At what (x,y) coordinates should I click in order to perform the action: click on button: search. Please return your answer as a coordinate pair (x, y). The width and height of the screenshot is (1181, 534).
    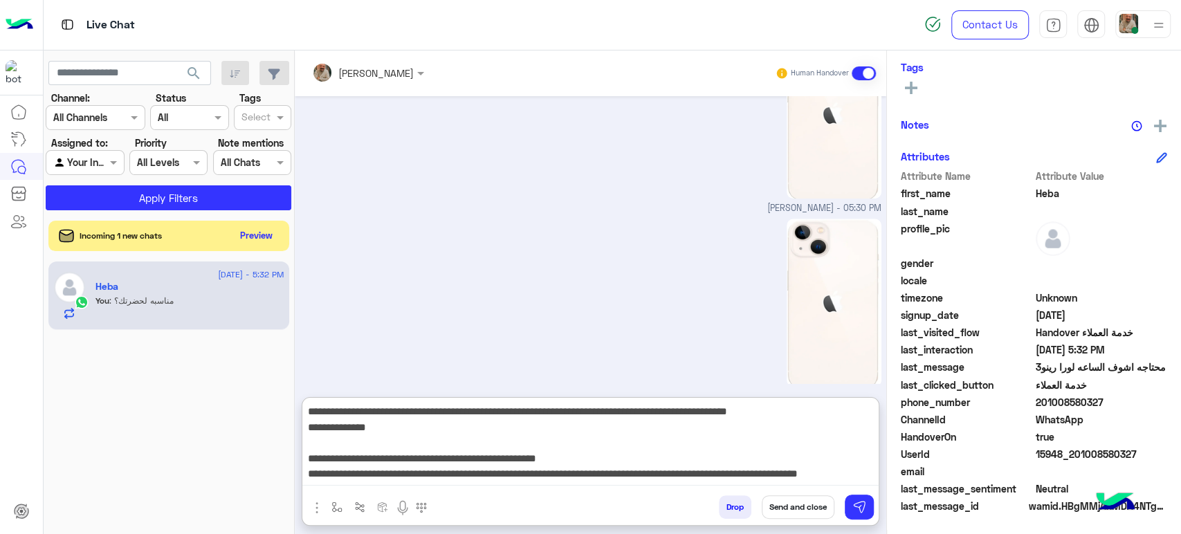
    Looking at the image, I should click on (194, 75).